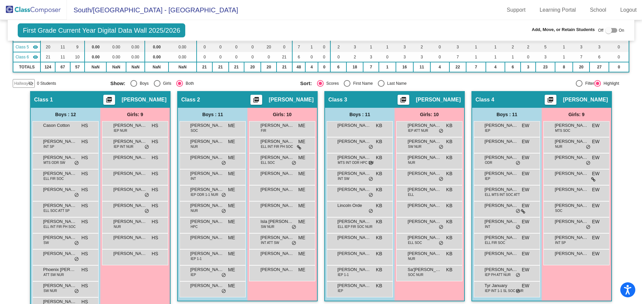 This screenshot has height=304, width=642. I want to click on td: 11, so click(62, 47).